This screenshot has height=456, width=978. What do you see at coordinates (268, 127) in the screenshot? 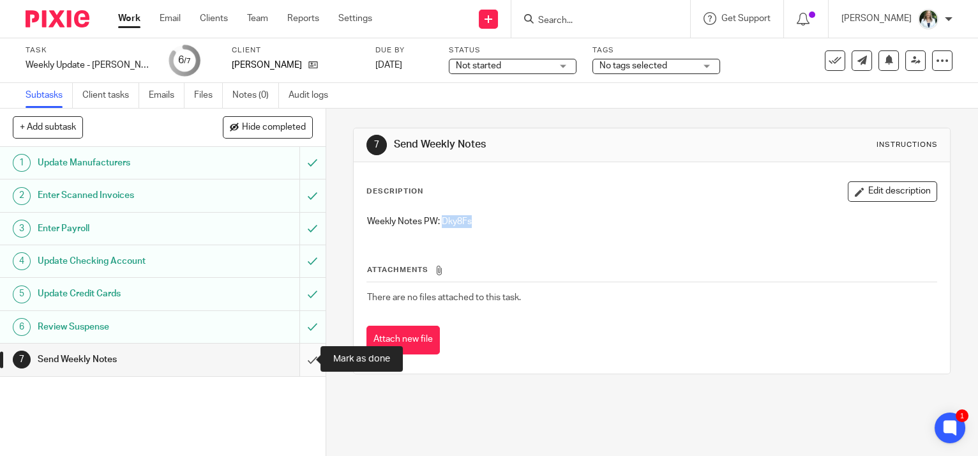
I see `button: Hide completed` at bounding box center [268, 127].